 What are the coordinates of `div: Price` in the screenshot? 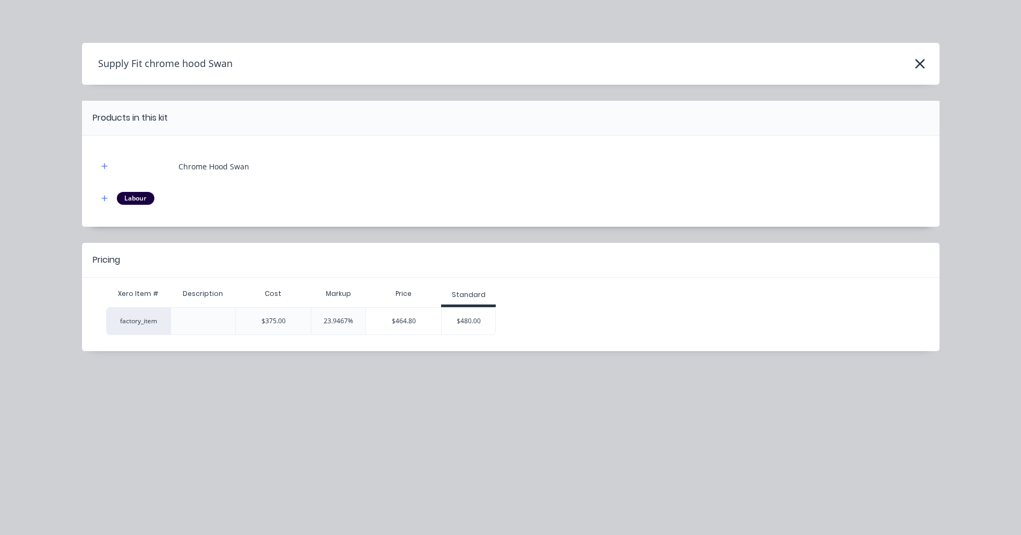 It's located at (403, 294).